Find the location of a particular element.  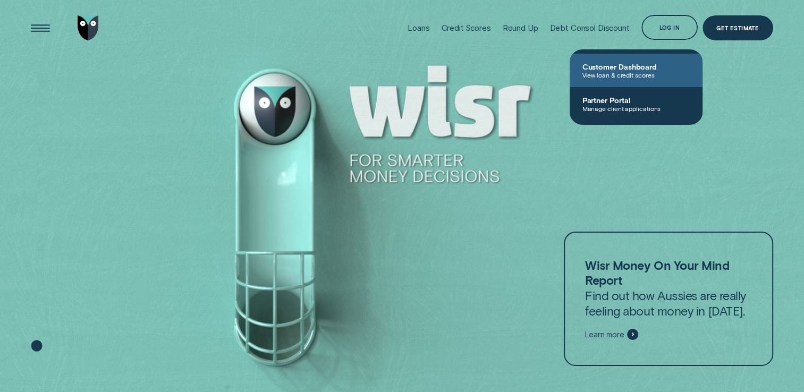

div: Loans is located at coordinates (418, 28).